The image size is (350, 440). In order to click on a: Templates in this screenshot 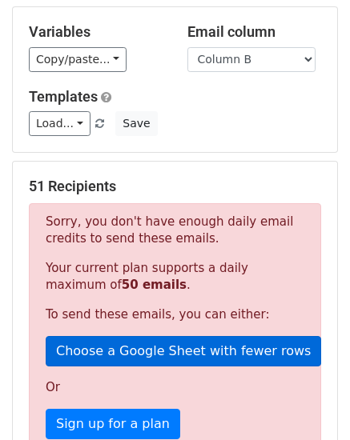, I will do `click(63, 96)`.